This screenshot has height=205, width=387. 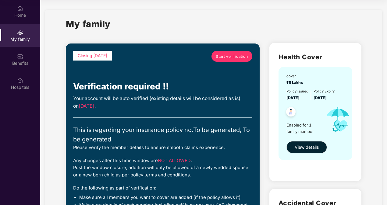 What do you see at coordinates (232, 56) in the screenshot?
I see `a: Start verification` at bounding box center [232, 56].